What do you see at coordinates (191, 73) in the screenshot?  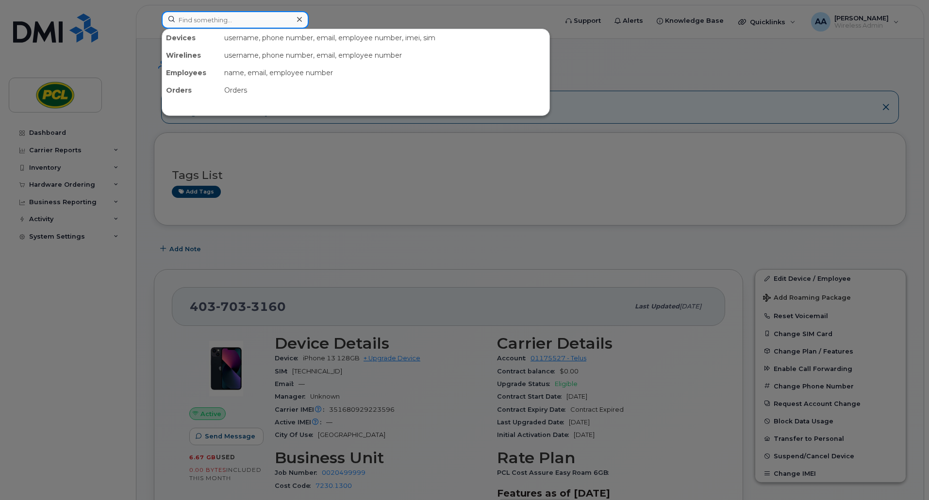 I see `div: Employees` at bounding box center [191, 73].